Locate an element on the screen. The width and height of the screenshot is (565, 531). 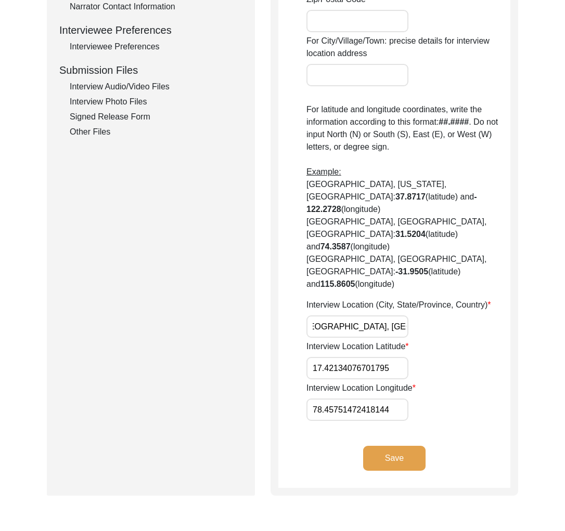
div: Narrator Contact Information is located at coordinates (156, 7).